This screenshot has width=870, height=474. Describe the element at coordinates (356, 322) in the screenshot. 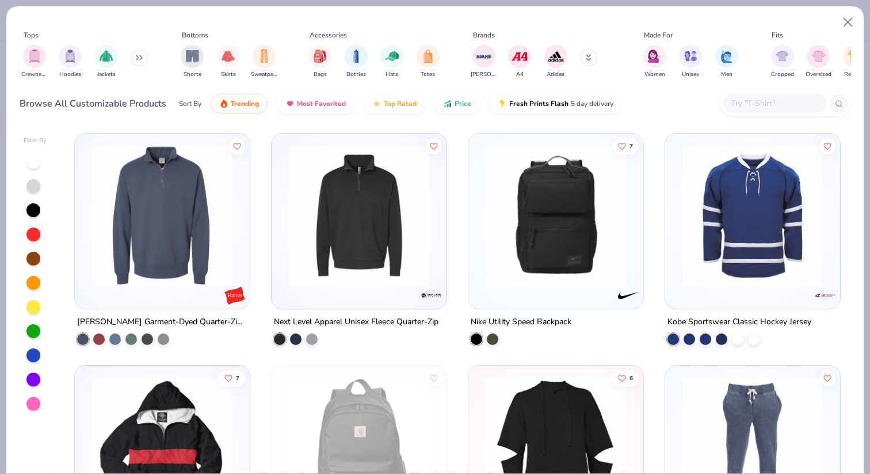

I see `div: Next Level Apparel Unisex Fleece Quarter-Zip` at that location.